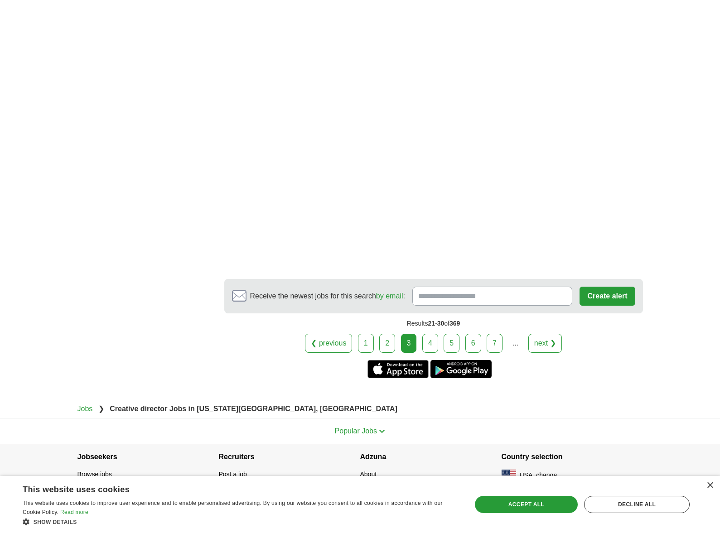  I want to click on img: toggle icon, so click(382, 431).